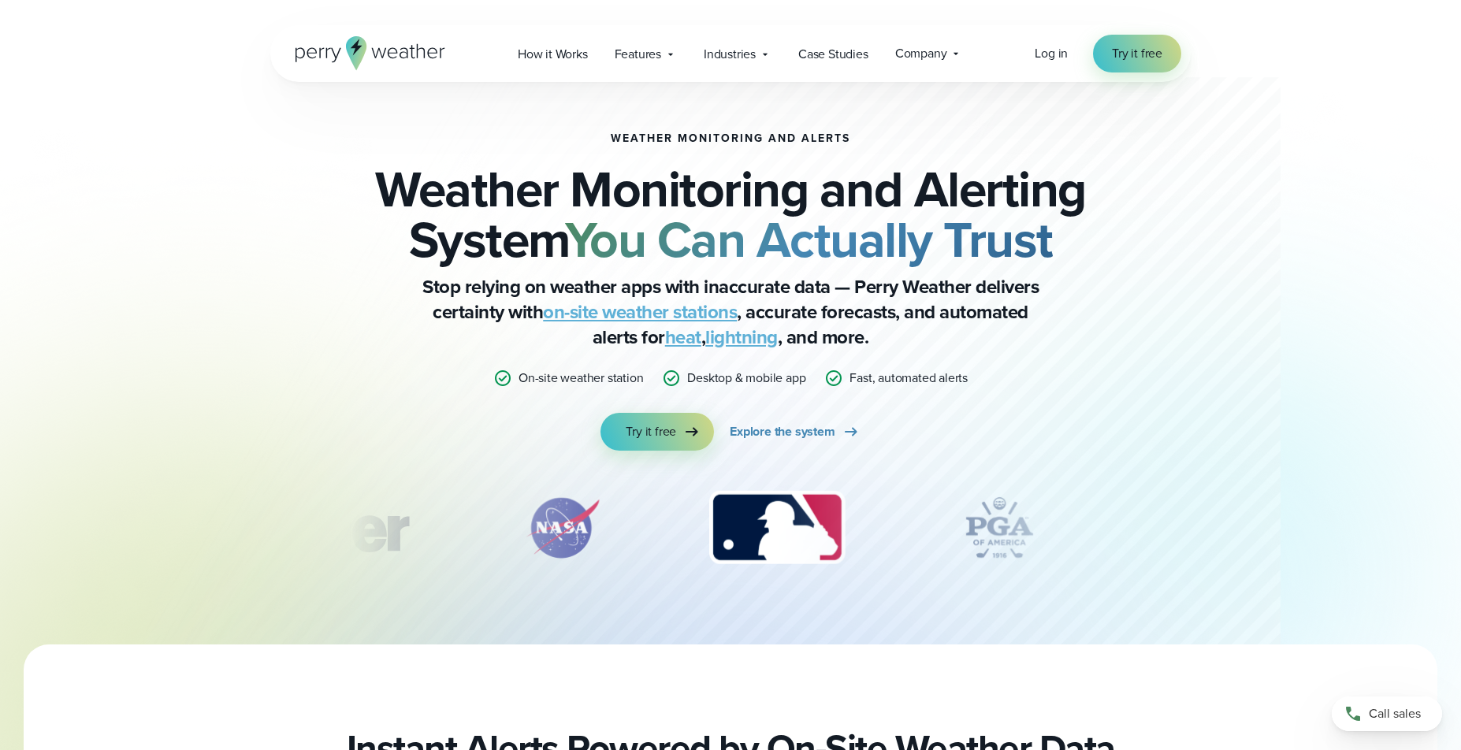  What do you see at coordinates (563, 528) in the screenshot?
I see `img: NASA.svg` at bounding box center [563, 528].